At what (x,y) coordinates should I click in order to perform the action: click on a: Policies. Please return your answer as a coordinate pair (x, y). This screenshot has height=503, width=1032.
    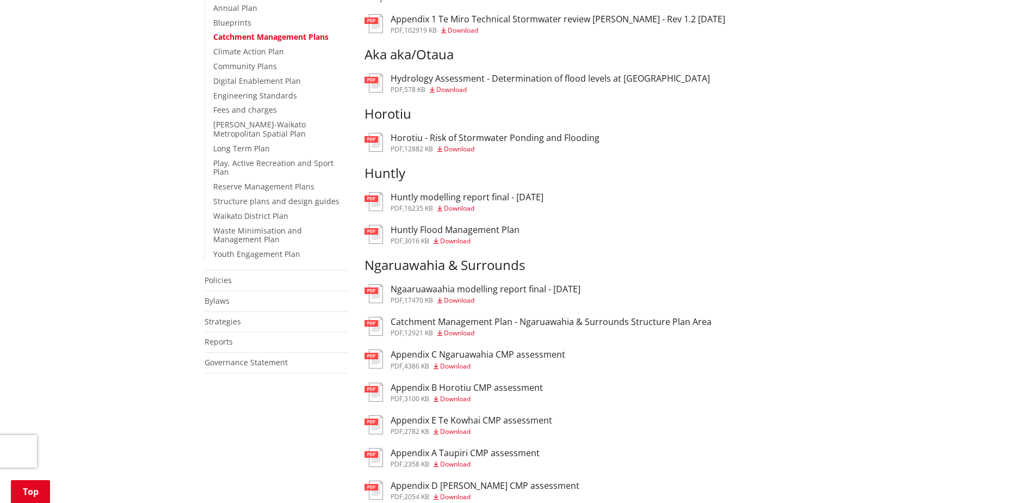
    Looking at the image, I should click on (218, 280).